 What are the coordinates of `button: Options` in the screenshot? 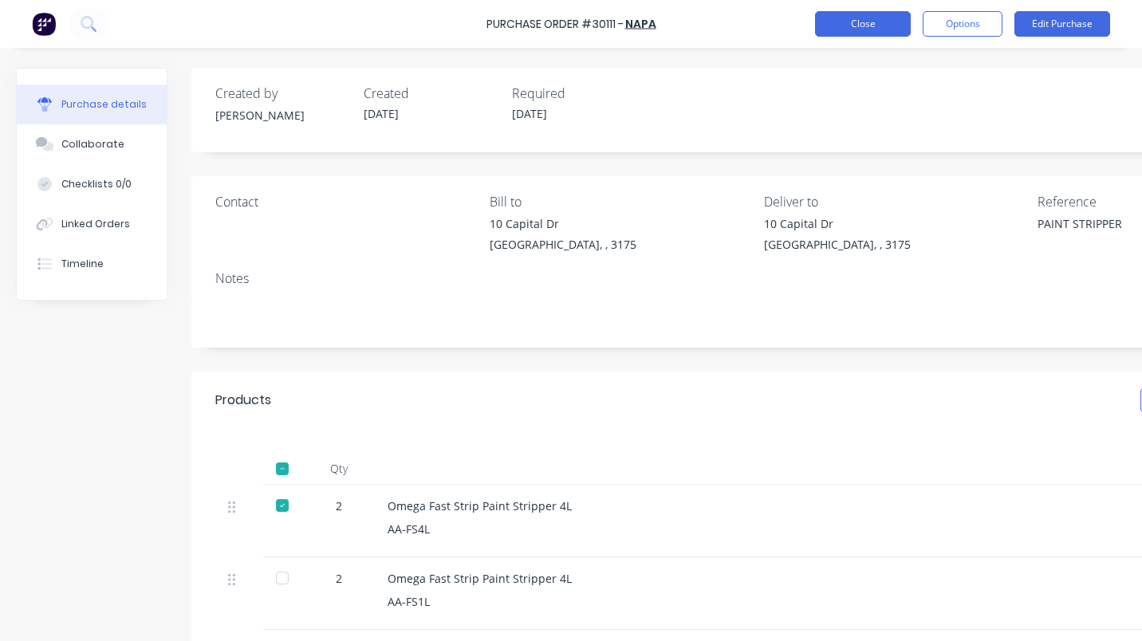 It's located at (962, 24).